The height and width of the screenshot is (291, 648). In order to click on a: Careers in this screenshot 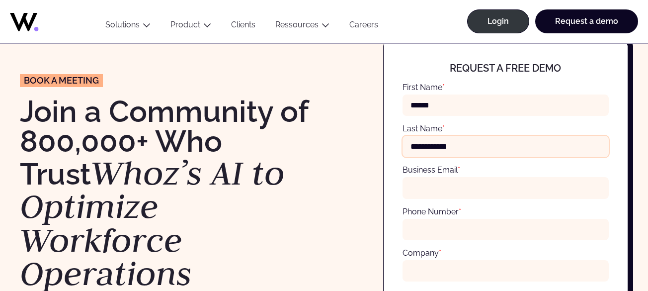, I will do `click(364, 26)`.